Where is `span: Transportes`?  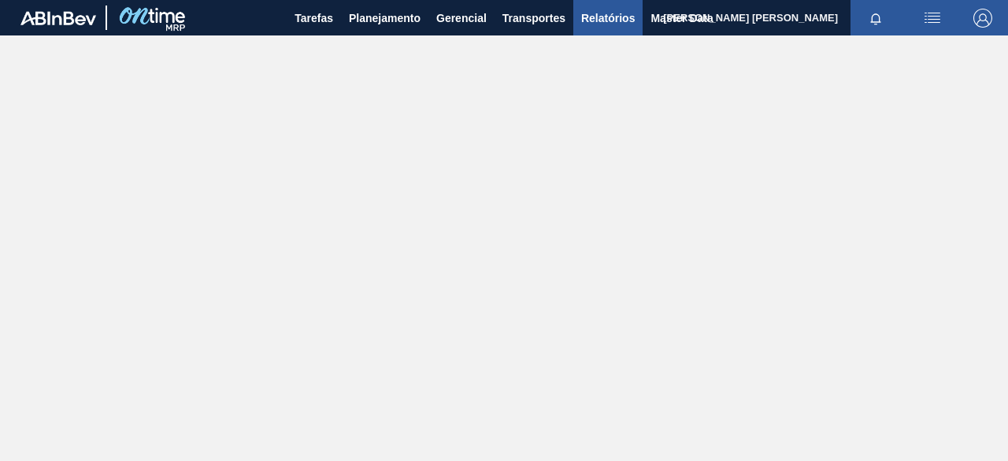 span: Transportes is located at coordinates (534, 18).